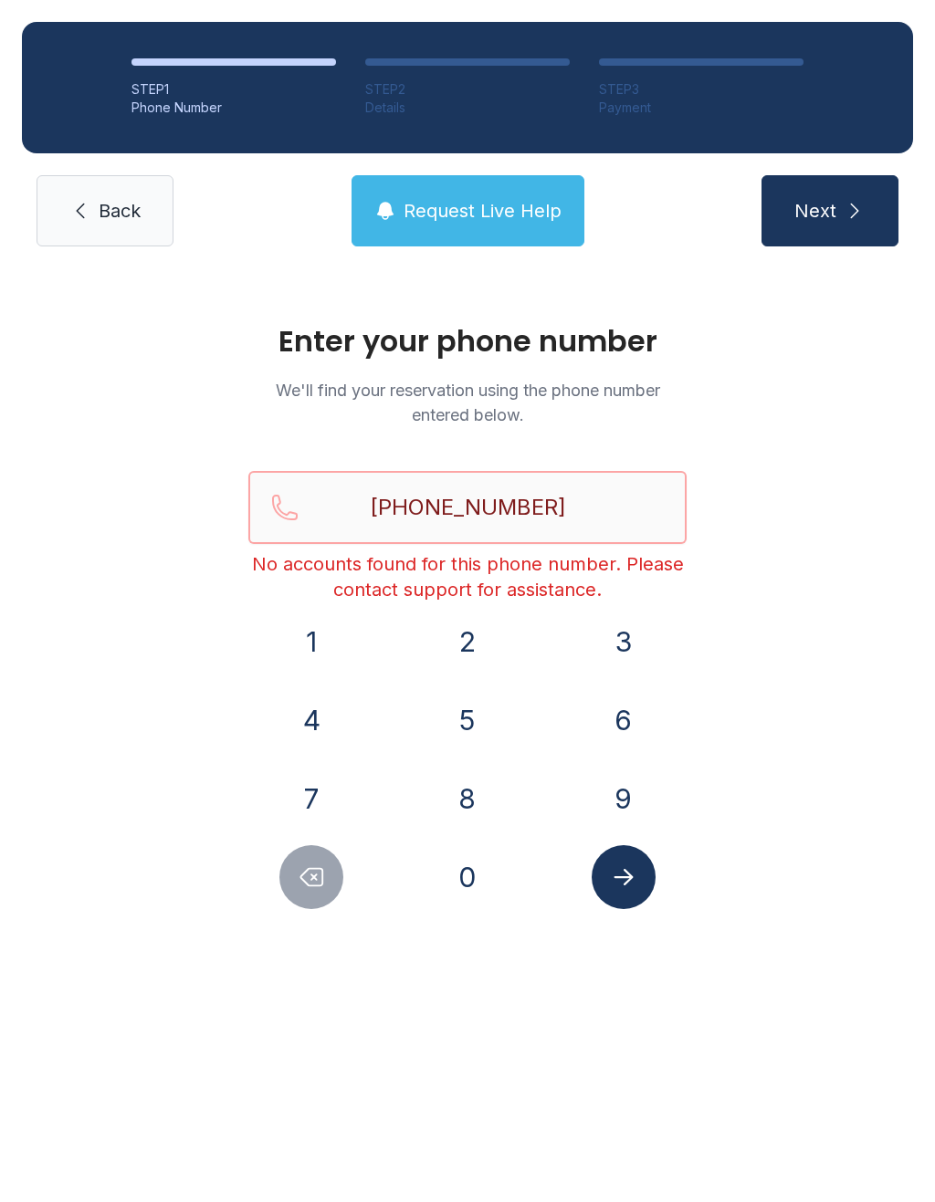 This screenshot has height=1202, width=935. Describe the element at coordinates (701, 108) in the screenshot. I see `div: Payment` at that location.